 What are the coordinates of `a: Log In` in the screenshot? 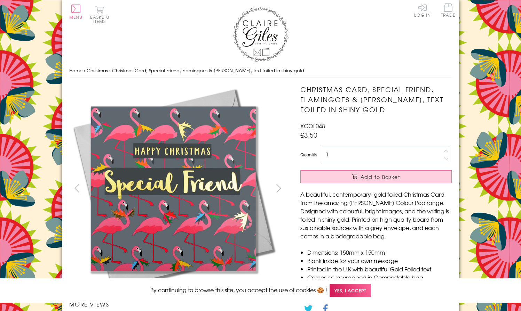 It's located at (422, 10).